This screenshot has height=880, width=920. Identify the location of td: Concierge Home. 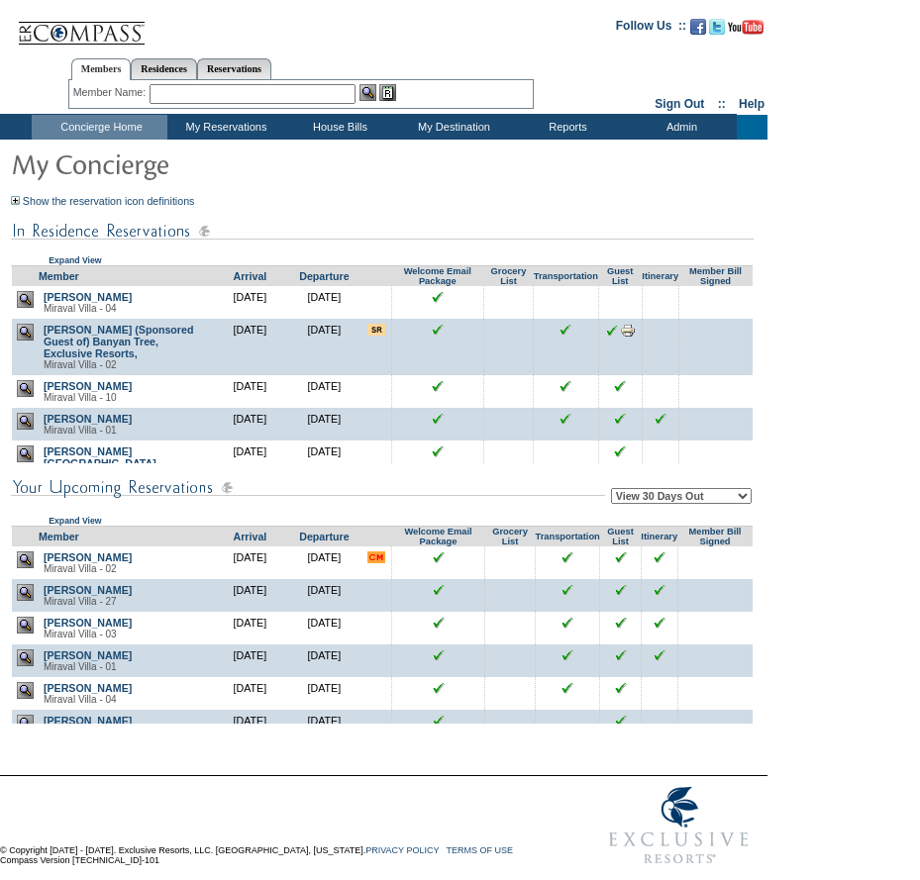
(99, 127).